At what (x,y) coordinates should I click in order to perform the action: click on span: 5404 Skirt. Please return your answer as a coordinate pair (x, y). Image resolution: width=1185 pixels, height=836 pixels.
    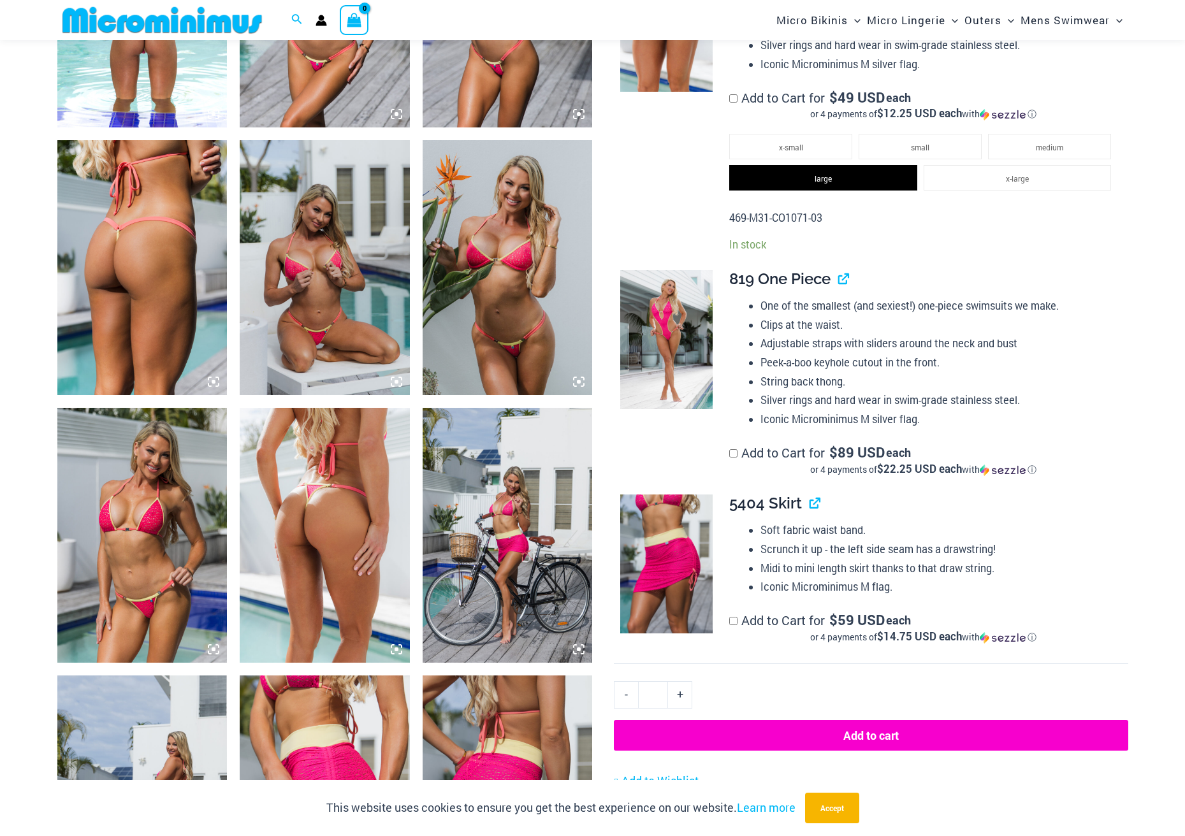
    Looking at the image, I should click on (765, 503).